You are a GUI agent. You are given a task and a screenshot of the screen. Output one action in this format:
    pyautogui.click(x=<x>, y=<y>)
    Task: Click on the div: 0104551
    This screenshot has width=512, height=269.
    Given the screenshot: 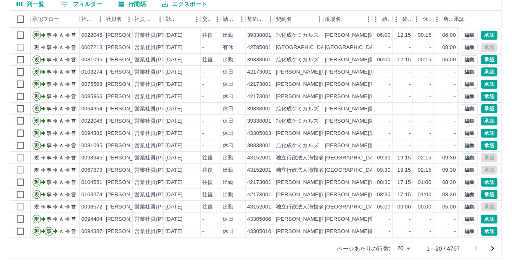 What is the action you would take?
    pyautogui.click(x=92, y=182)
    